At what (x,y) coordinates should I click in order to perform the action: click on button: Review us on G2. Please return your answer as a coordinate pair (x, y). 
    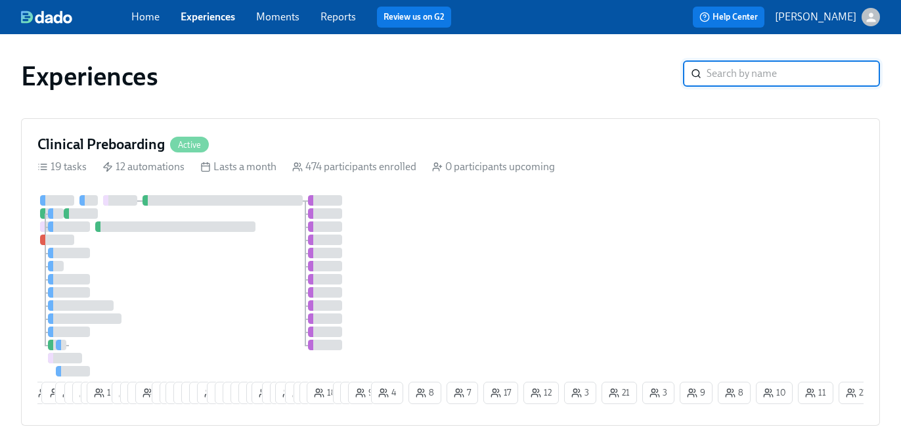
    Looking at the image, I should click on (414, 17).